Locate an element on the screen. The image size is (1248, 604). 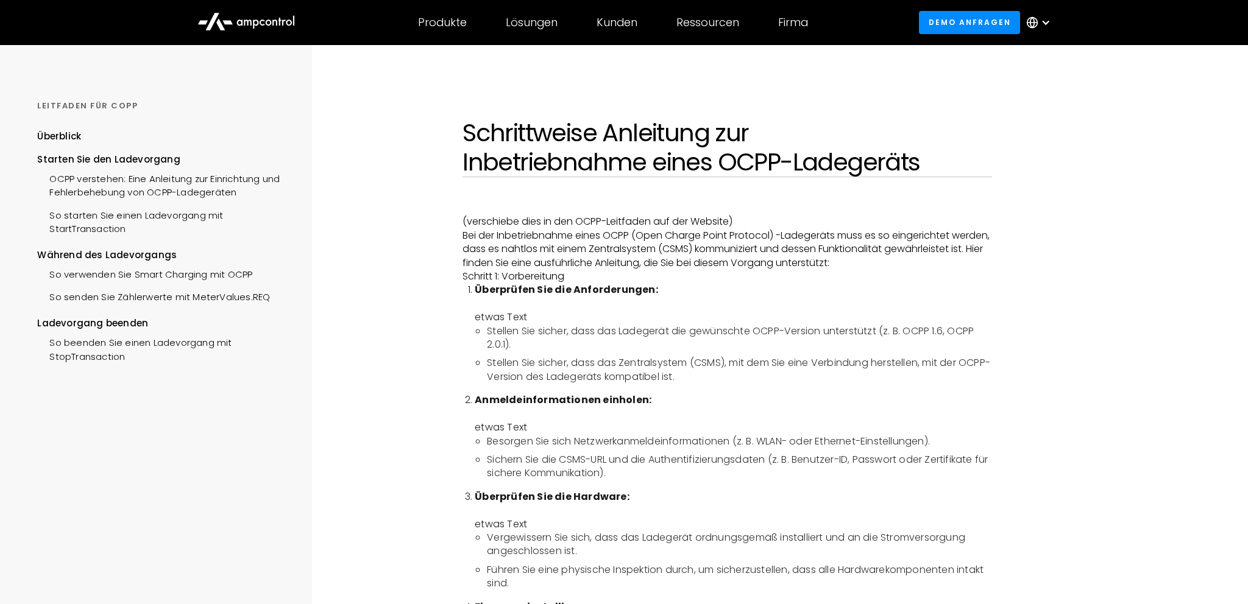
div: Produkte is located at coordinates (442, 23).